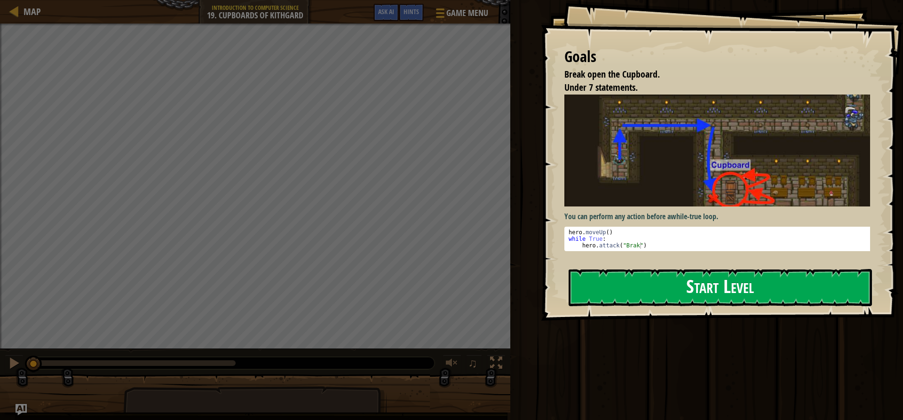 The image size is (903, 420). What do you see at coordinates (30, 11) in the screenshot?
I see `a: Map` at bounding box center [30, 11].